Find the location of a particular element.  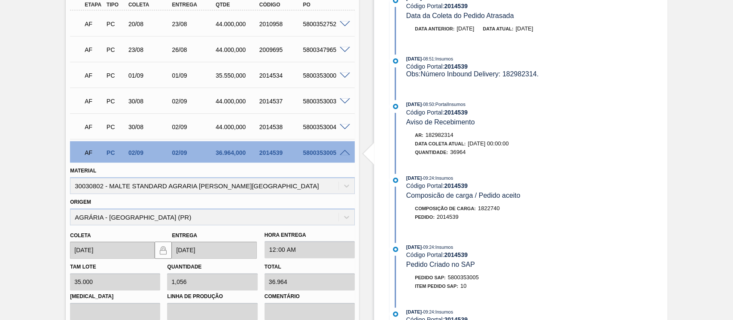

span: 36964 is located at coordinates (457, 152).